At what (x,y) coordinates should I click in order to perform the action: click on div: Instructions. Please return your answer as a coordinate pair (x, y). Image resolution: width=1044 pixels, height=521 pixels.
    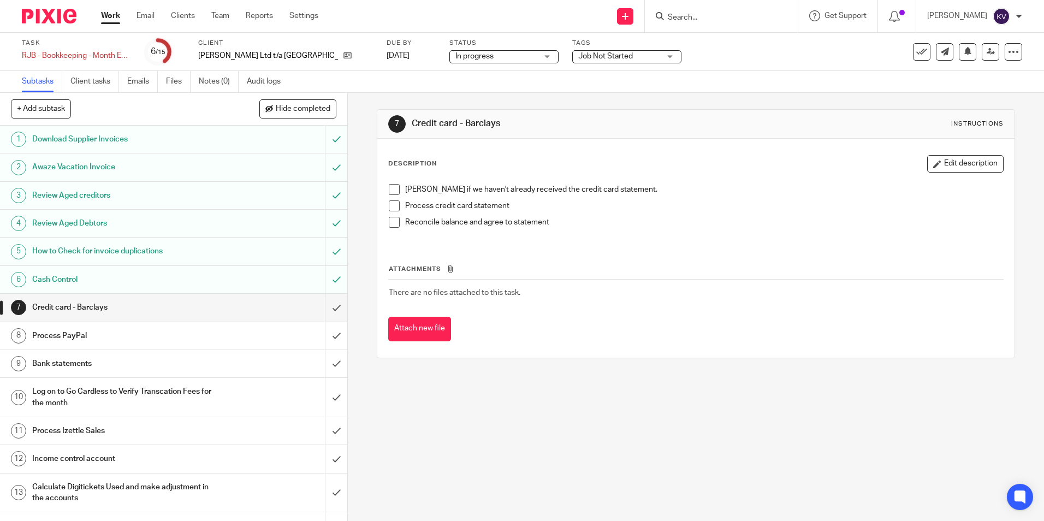
    Looking at the image, I should click on (977, 124).